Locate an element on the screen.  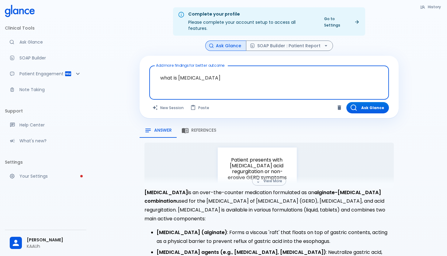
p: Your Settings is located at coordinates (51, 176).